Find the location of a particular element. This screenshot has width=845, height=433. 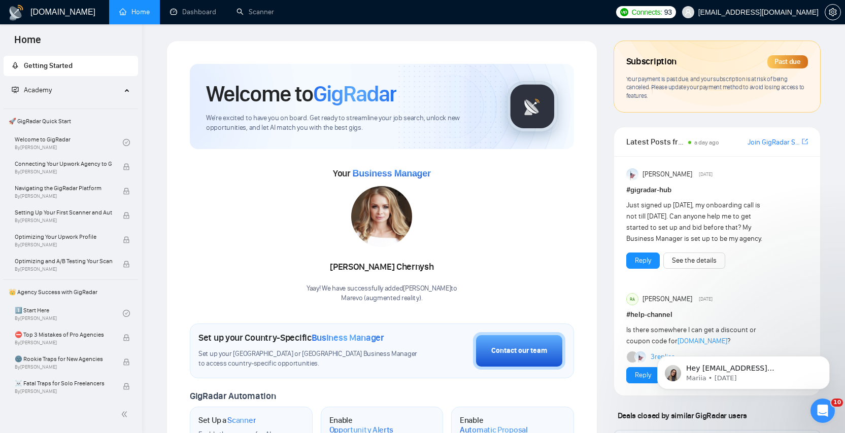

div: Past due is located at coordinates (788, 62).